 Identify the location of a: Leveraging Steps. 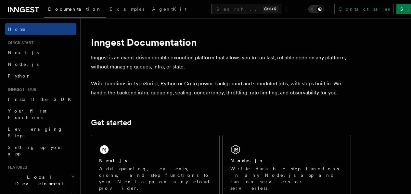
(41, 133).